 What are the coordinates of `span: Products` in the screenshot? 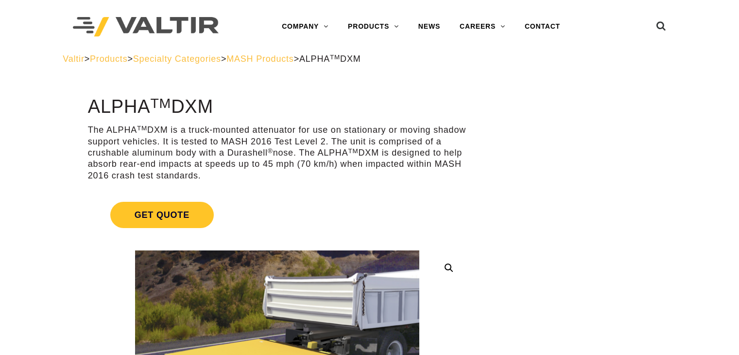 It's located at (108, 59).